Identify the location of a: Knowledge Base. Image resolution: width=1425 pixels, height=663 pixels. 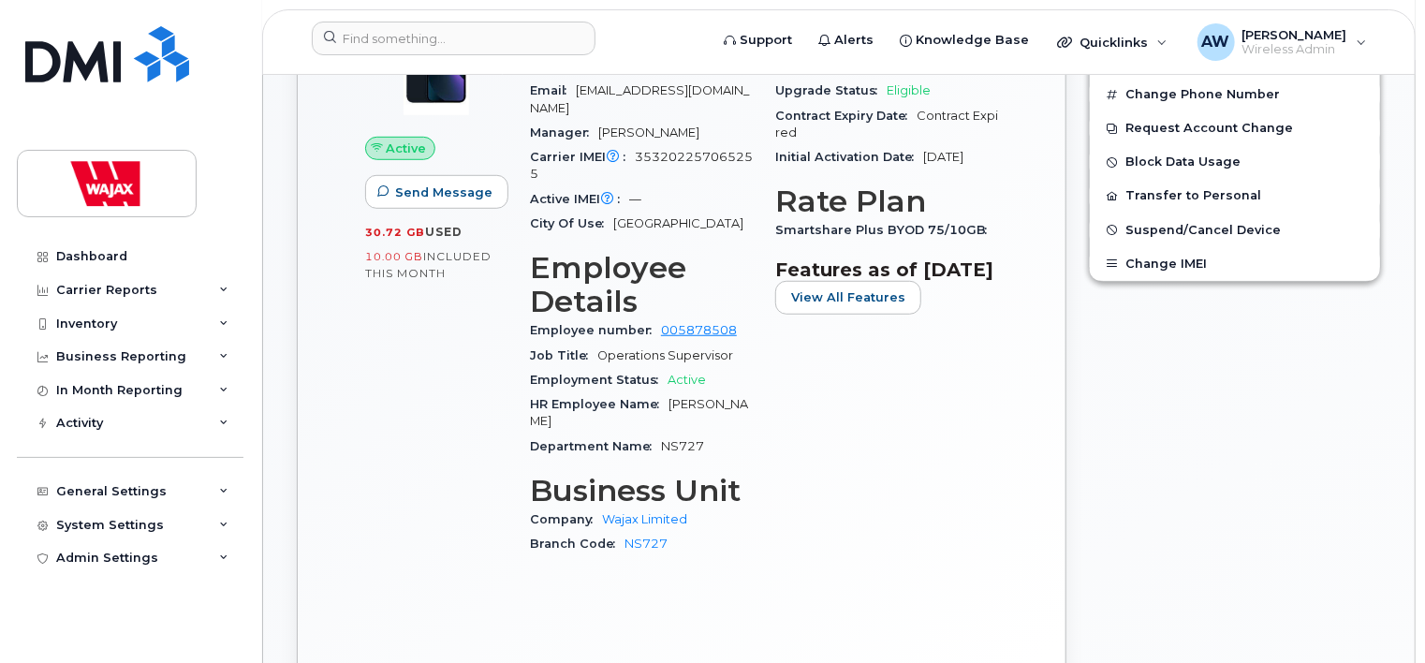
(965, 40).